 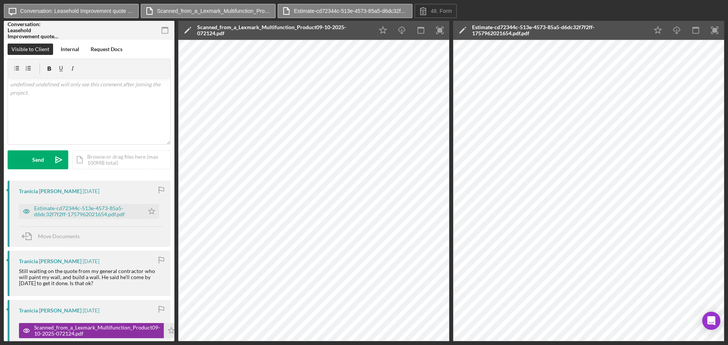 What do you see at coordinates (30, 49) in the screenshot?
I see `div: Visible to Client` at bounding box center [30, 49].